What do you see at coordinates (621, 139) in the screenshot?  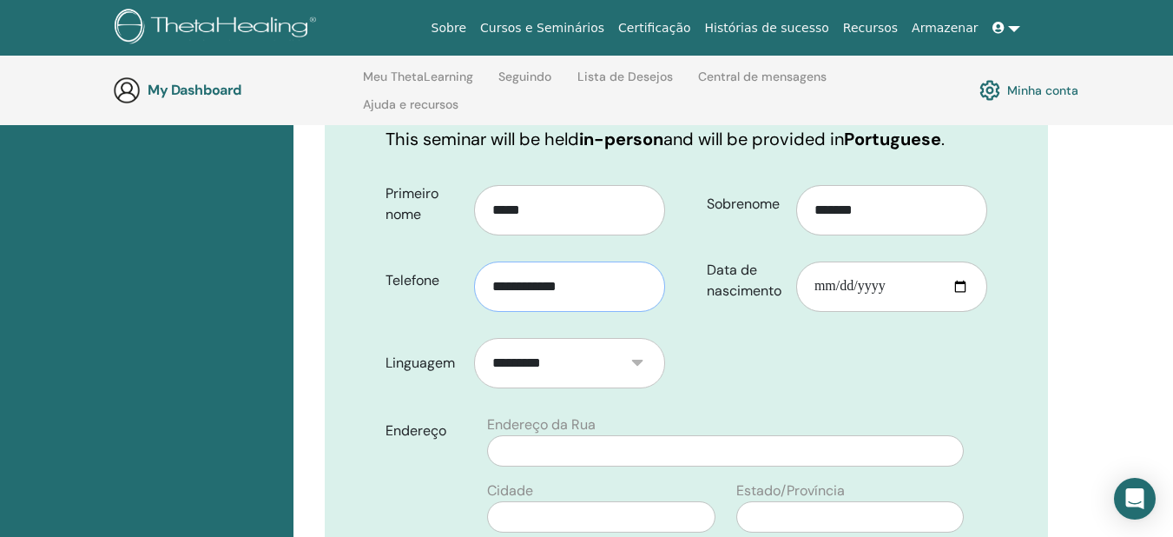 I see `b: in-person` at bounding box center [621, 139].